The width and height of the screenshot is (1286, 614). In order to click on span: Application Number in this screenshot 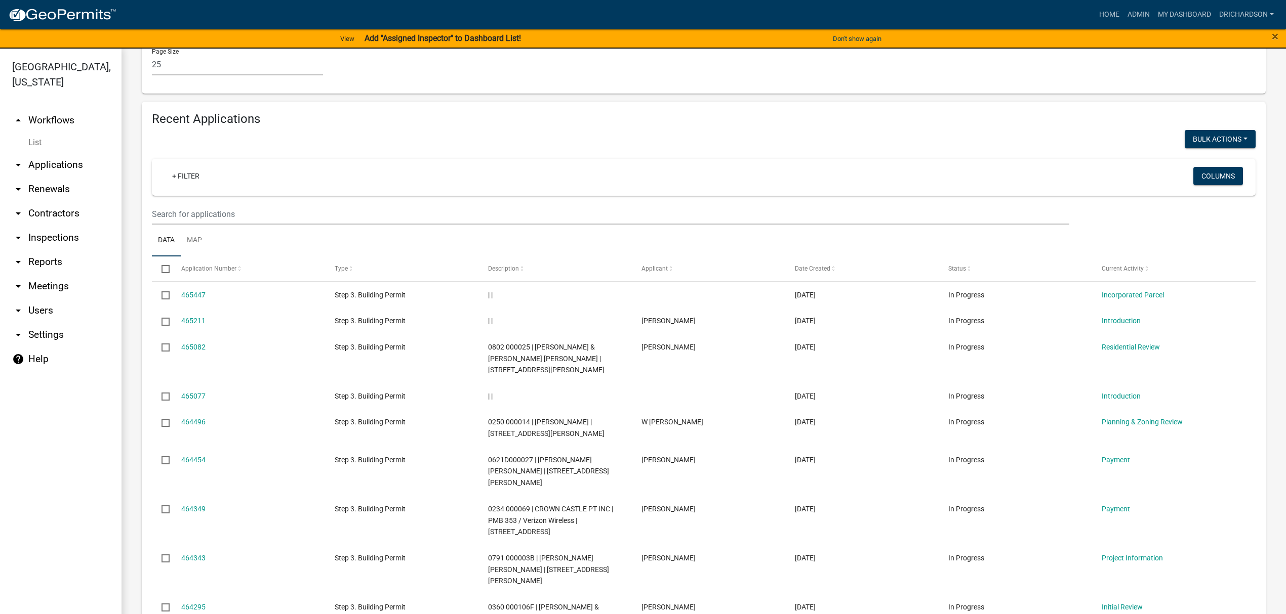, I will do `click(209, 269)`.